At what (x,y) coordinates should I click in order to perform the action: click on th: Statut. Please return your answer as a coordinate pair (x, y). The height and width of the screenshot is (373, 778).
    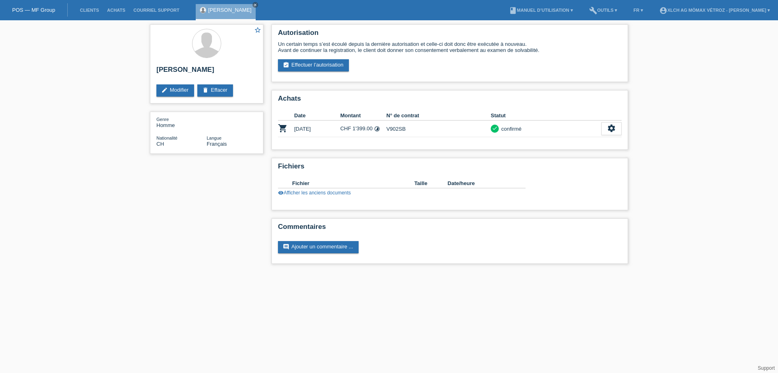
    Looking at the image, I should click on (546, 116).